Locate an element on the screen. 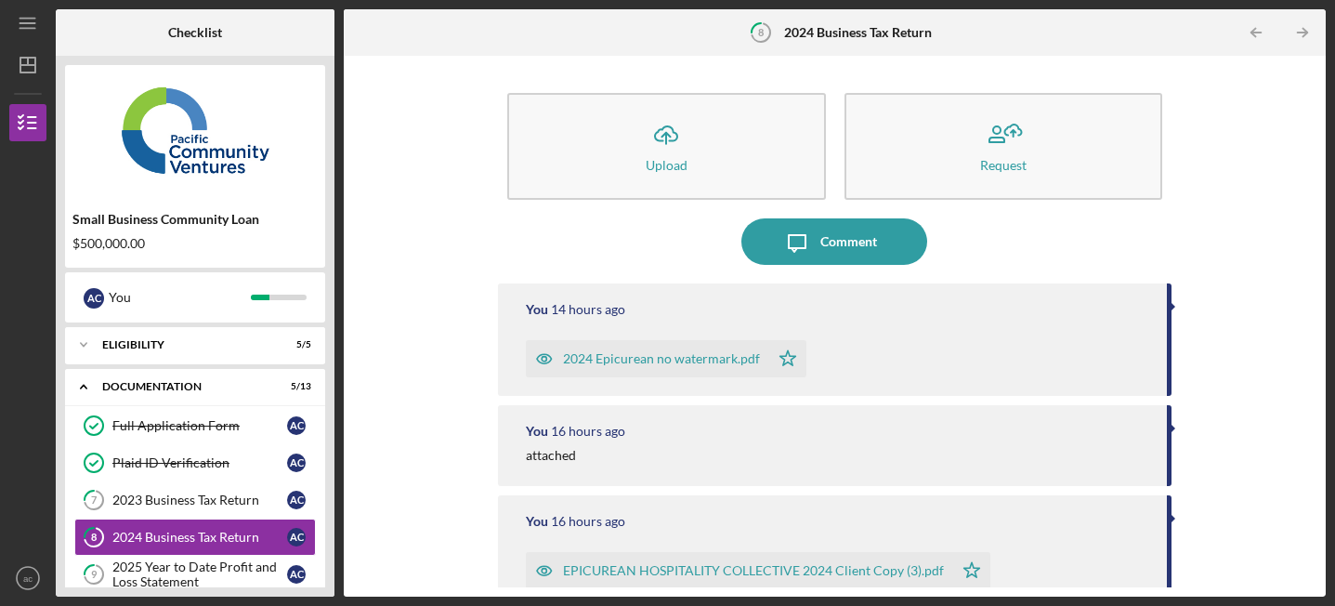 Image resolution: width=1335 pixels, height=606 pixels. button: Request is located at coordinates (1003, 146).